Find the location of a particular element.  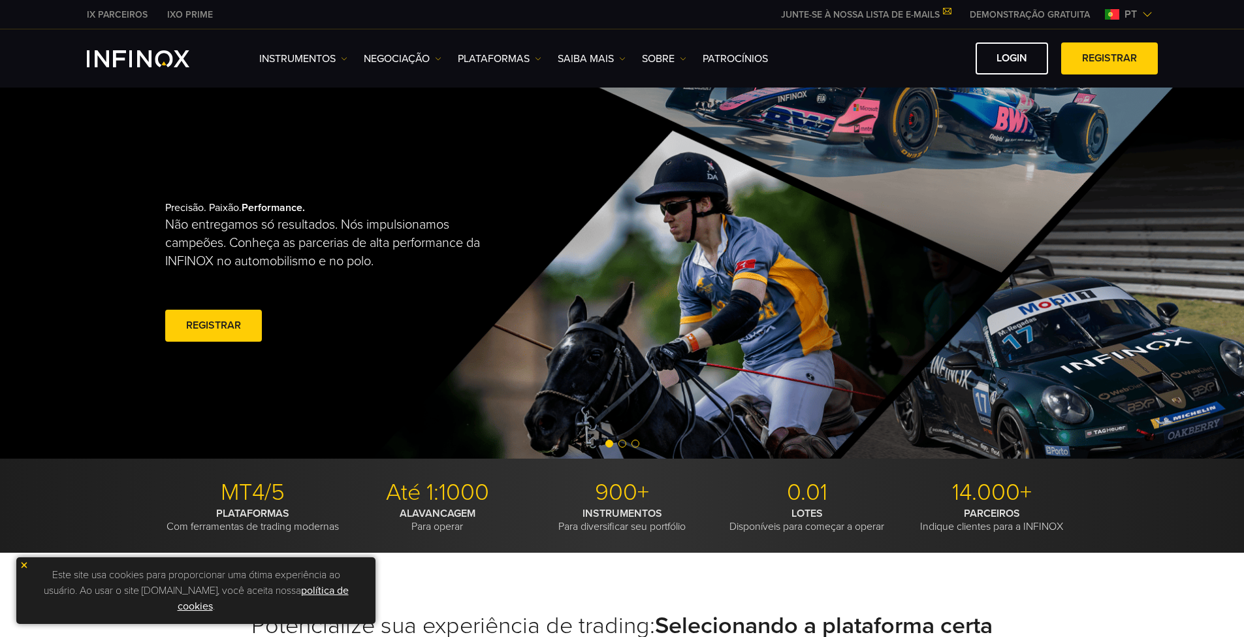

p: Este site usa cookies para proporcionar uma ótima experiência ao usuário. Ao usar o site [DOMAIN_... is located at coordinates (196, 590).